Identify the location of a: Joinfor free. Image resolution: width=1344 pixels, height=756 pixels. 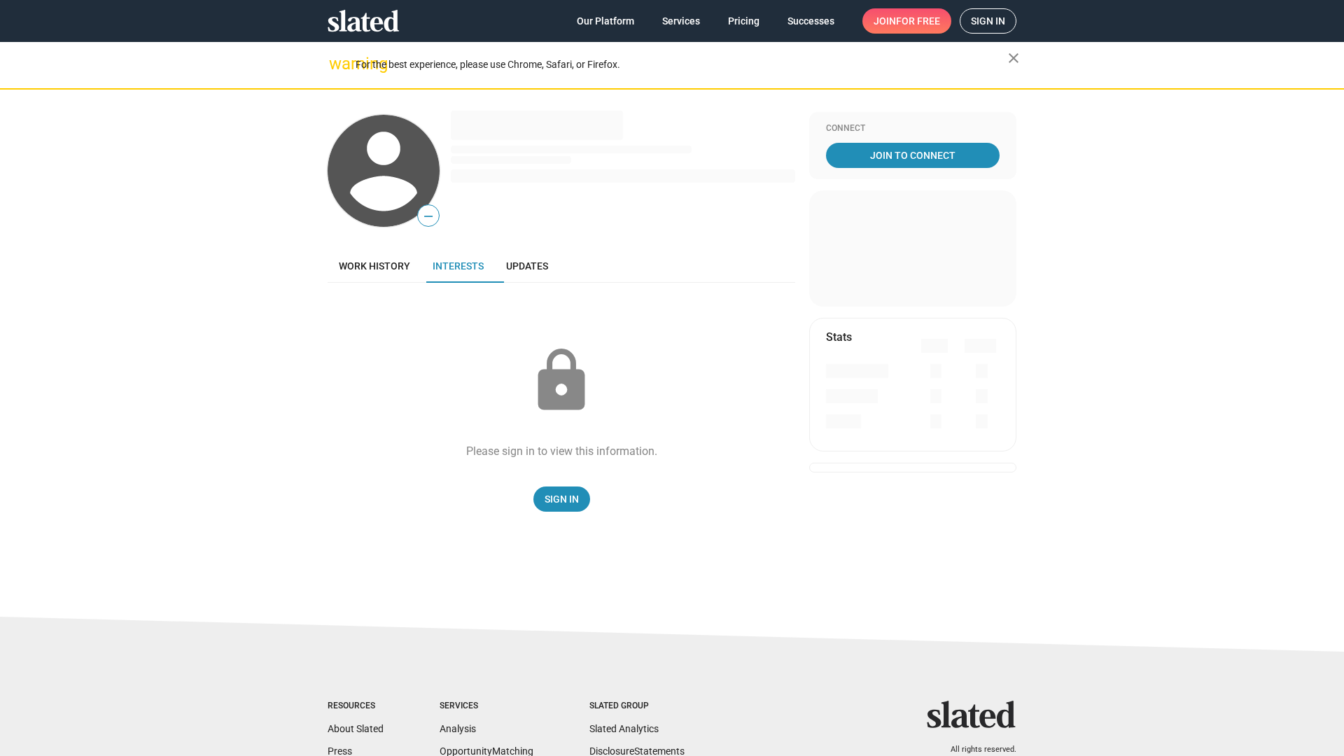
(906, 21).